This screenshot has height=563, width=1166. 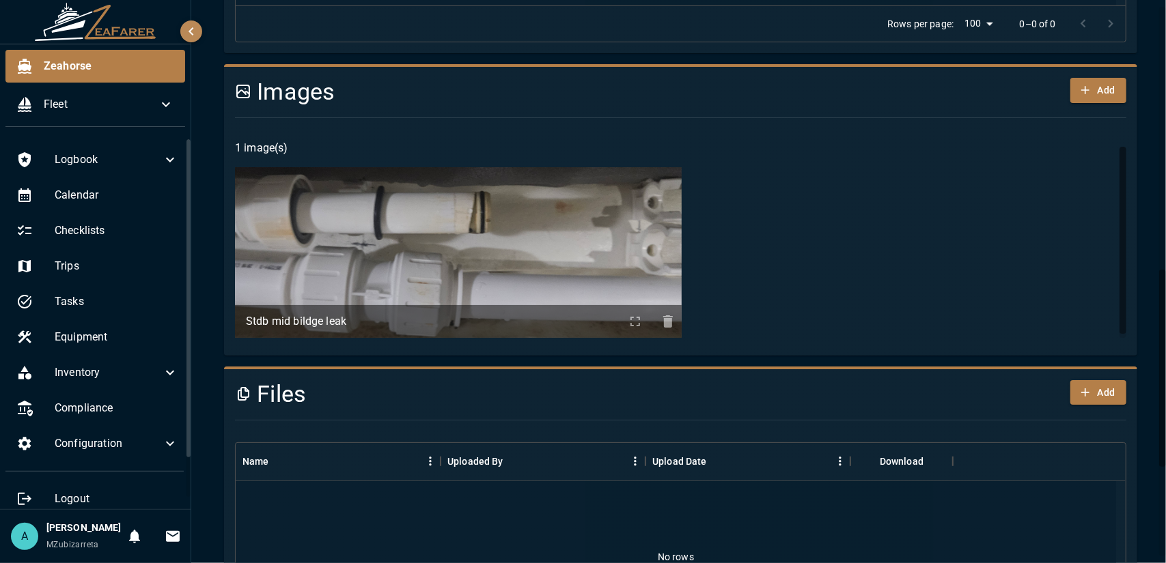 I want to click on div: Stdb mid bildge leak, so click(x=433, y=322).